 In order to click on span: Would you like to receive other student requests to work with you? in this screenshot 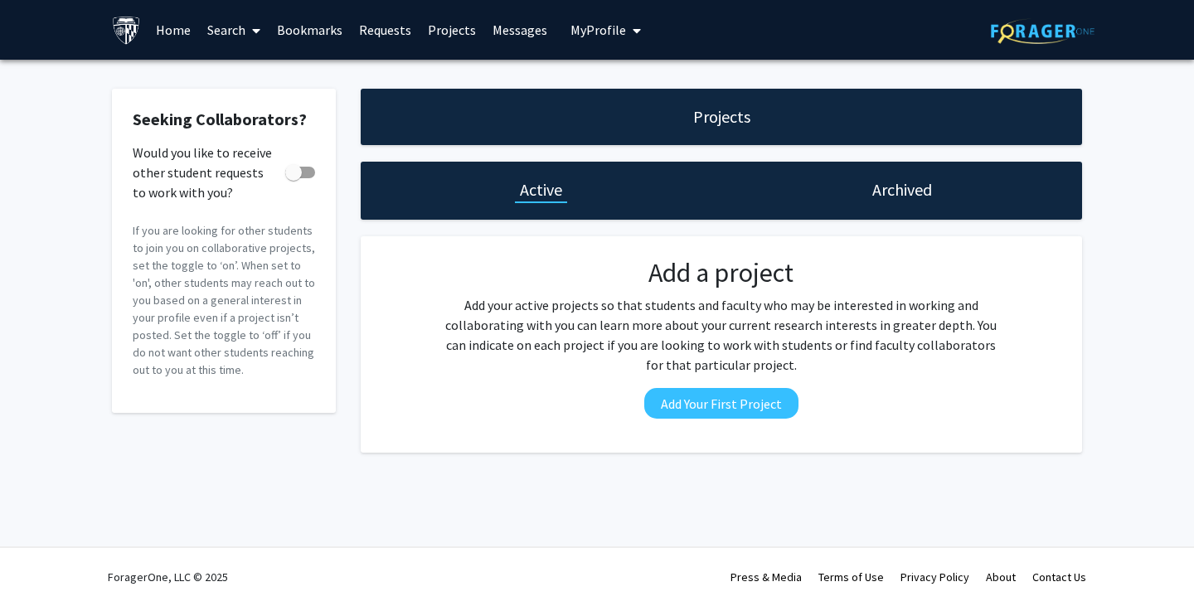, I will do `click(206, 173)`.